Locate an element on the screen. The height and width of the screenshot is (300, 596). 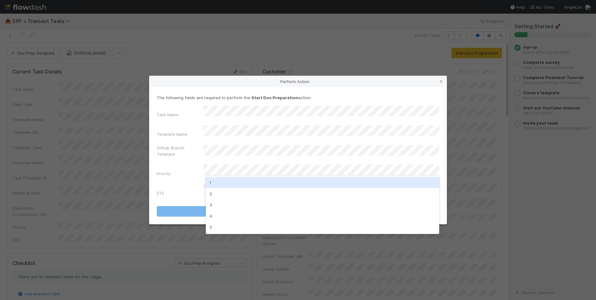
div: 5 is located at coordinates (322, 227).